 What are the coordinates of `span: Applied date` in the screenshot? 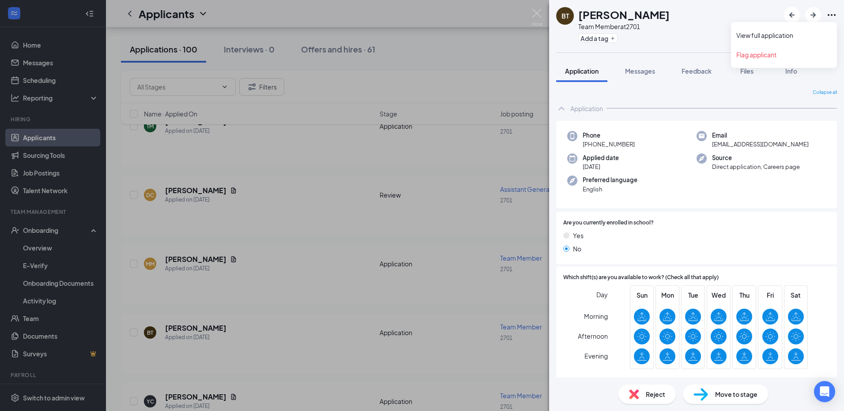 It's located at (601, 158).